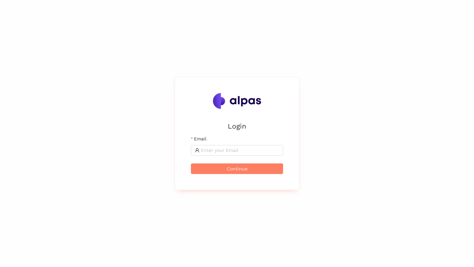 The height and width of the screenshot is (267, 474). Describe the element at coordinates (237, 169) in the screenshot. I see `span: Continue` at that location.